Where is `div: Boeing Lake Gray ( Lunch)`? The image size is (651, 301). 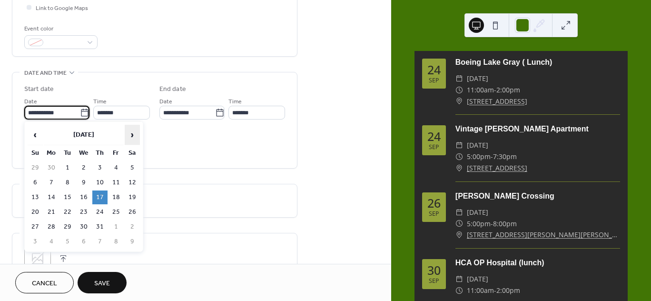 div: Boeing Lake Gray ( Lunch) is located at coordinates (538, 62).